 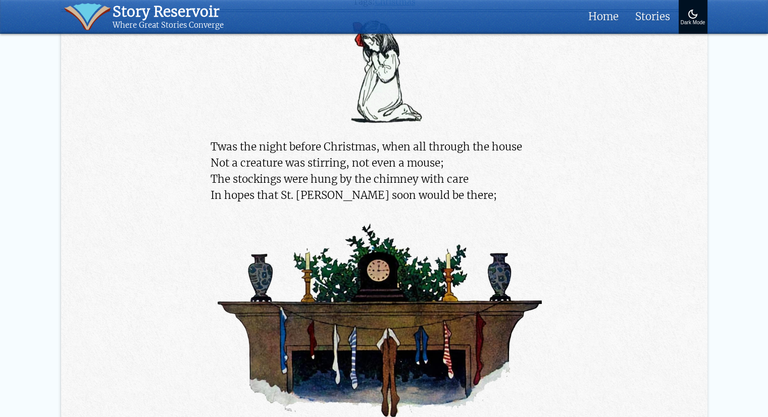 I want to click on p: Twas the night before Christmas, when all through the house Not a creature was stirring, not even..., so click(x=384, y=171).